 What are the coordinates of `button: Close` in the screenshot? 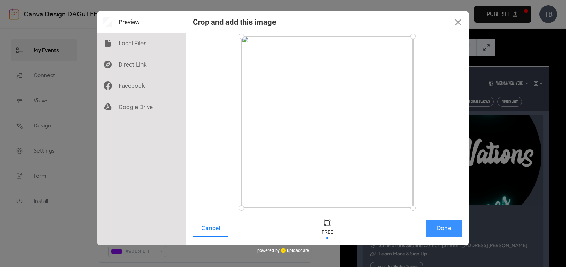 It's located at (458, 22).